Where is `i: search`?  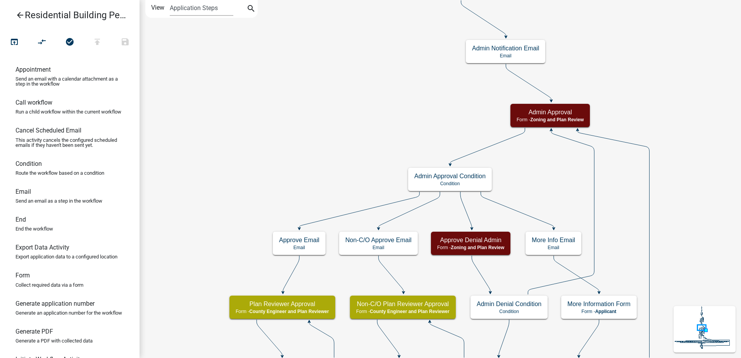 i: search is located at coordinates (251, 9).